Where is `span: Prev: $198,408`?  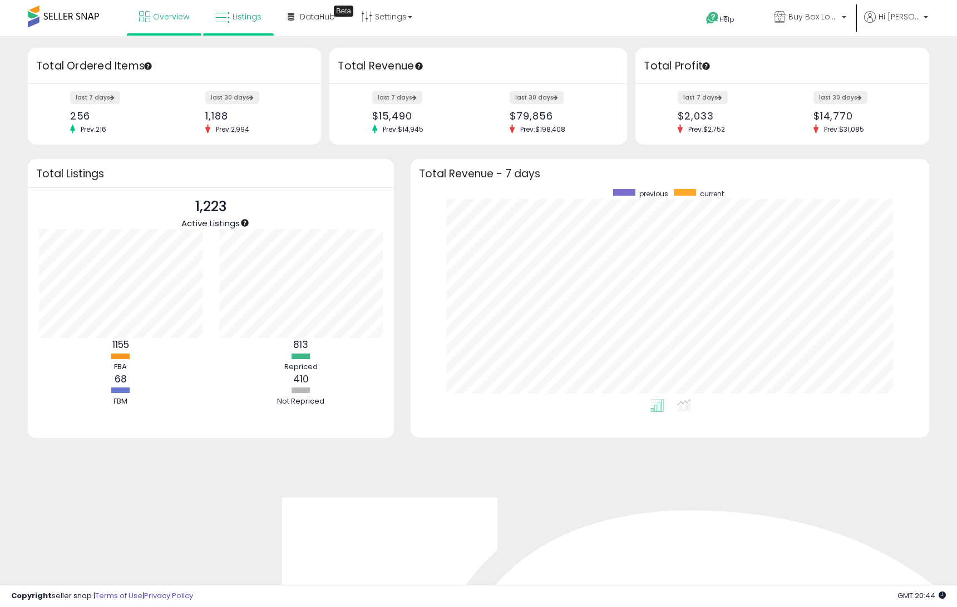 span: Prev: $198,408 is located at coordinates (542, 129).